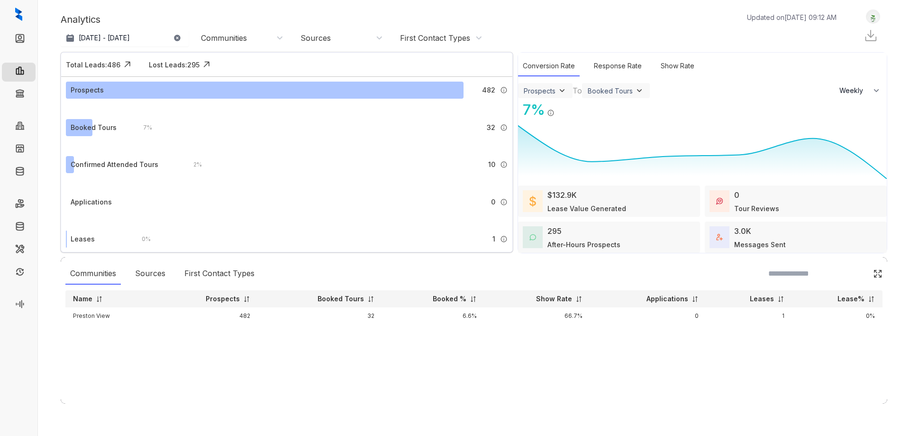  Describe the element at coordinates (860, 91) in the screenshot. I see `button: Weekly` at that location.